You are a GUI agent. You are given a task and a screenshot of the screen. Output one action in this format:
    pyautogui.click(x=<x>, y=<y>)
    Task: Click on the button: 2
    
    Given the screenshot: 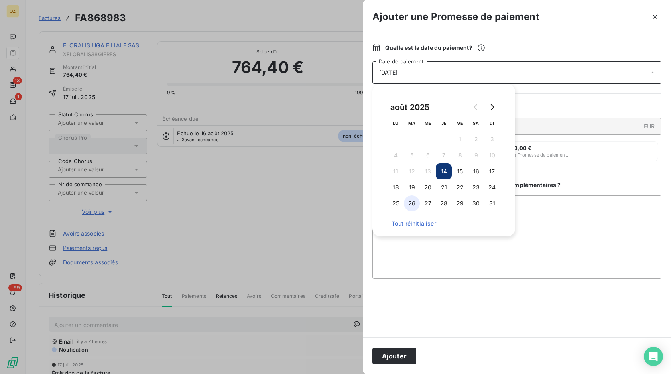 What is the action you would take?
    pyautogui.click(x=476, y=139)
    